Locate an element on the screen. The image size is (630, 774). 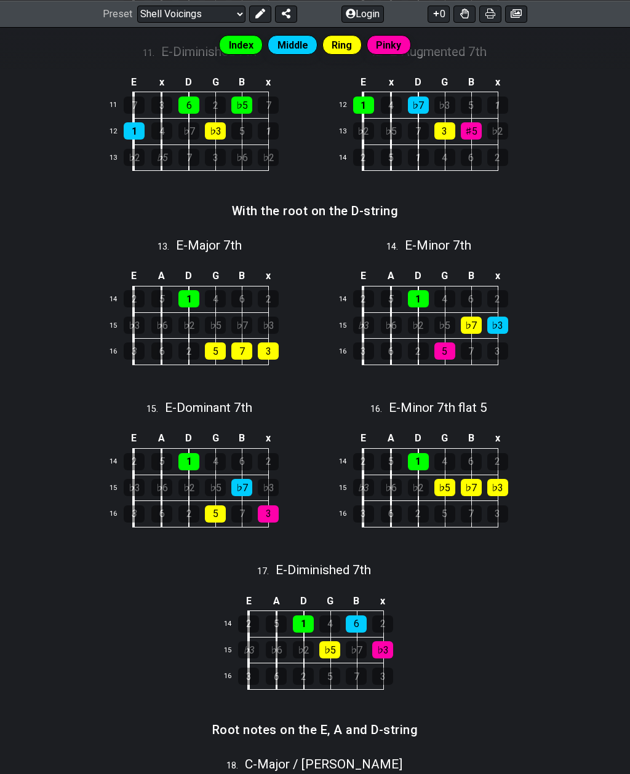
span: E - Dominant 7th is located at coordinates (208, 408).